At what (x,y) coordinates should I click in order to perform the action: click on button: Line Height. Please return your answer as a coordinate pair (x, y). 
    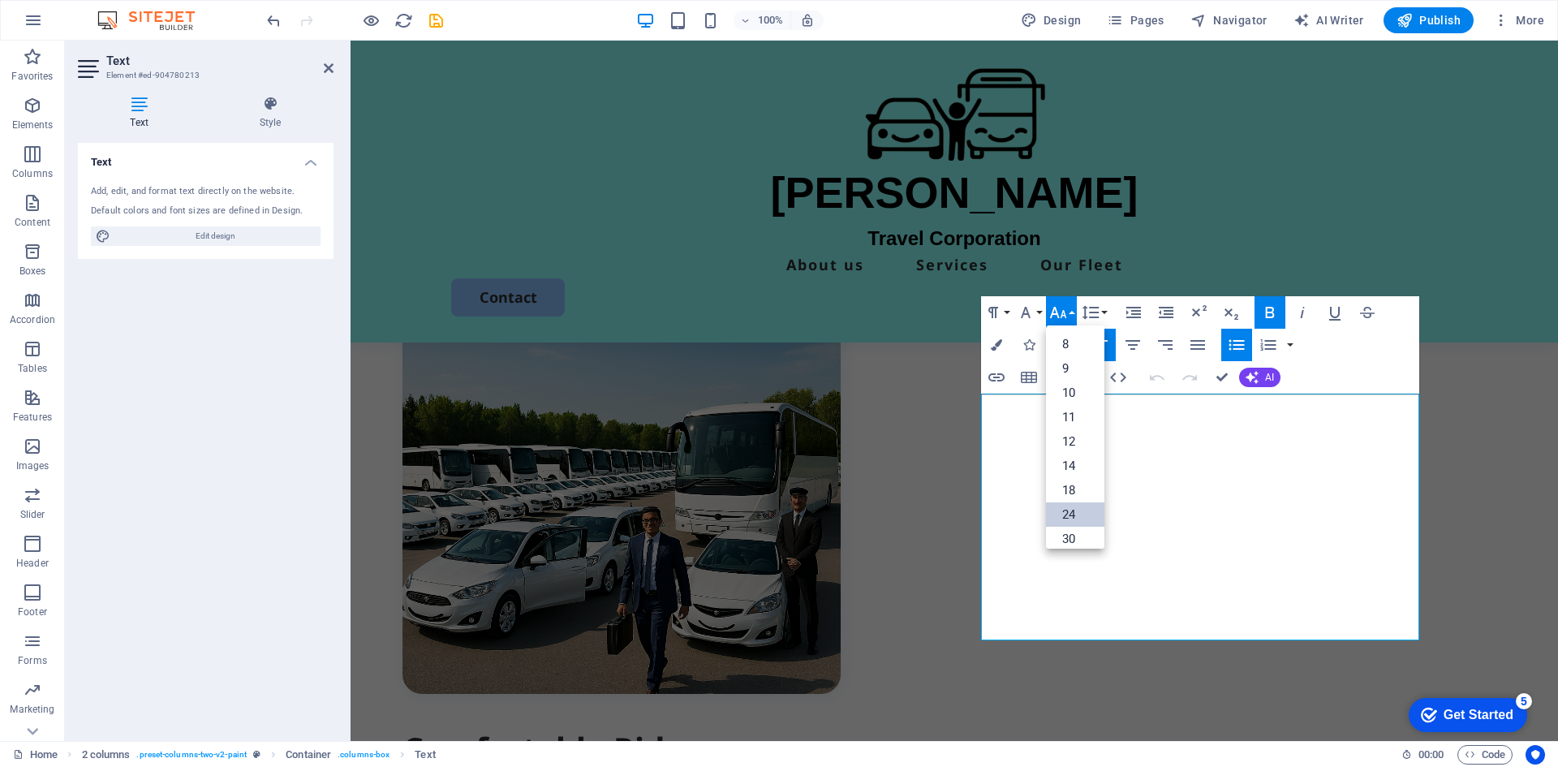
    Looking at the image, I should click on (1094, 312).